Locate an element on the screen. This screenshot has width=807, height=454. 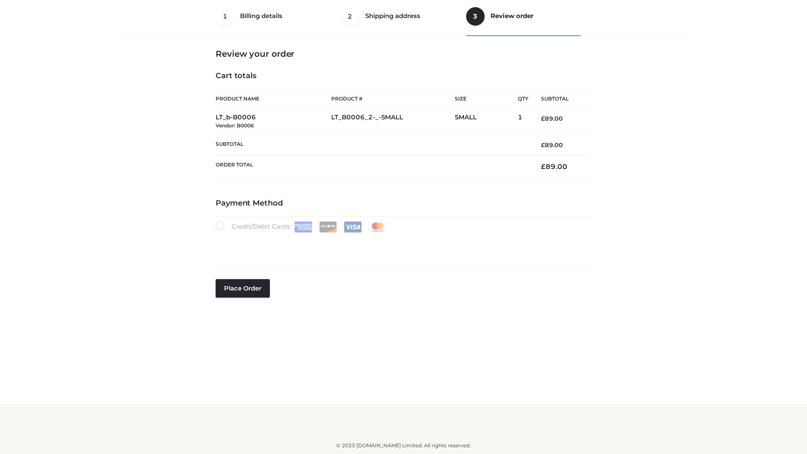
th: Product Name is located at coordinates (273, 99).